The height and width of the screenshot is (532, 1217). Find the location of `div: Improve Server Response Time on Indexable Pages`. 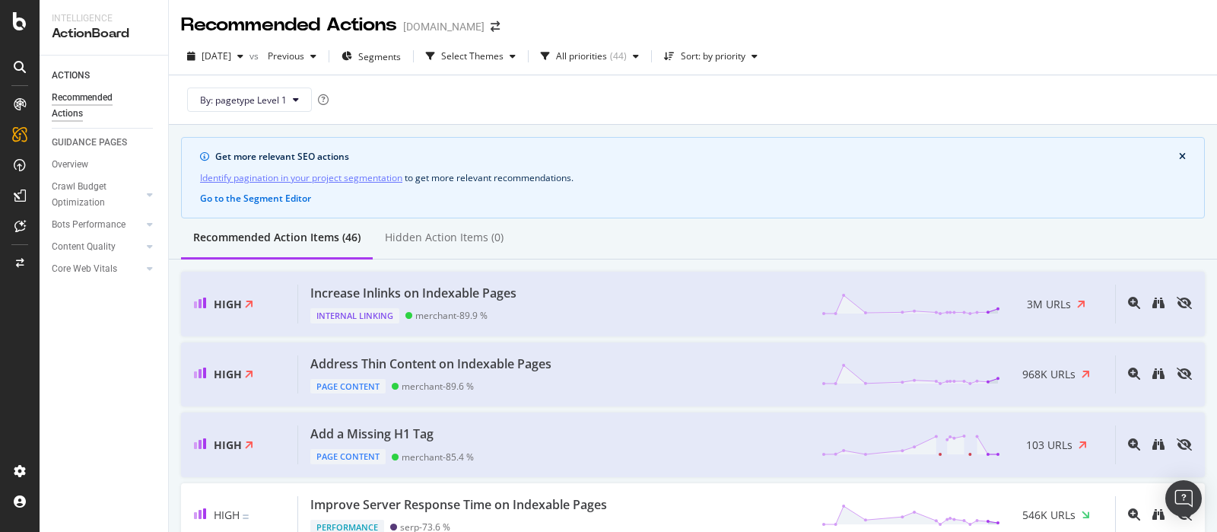

div: Improve Server Response Time on Indexable Pages is located at coordinates (459, 504).